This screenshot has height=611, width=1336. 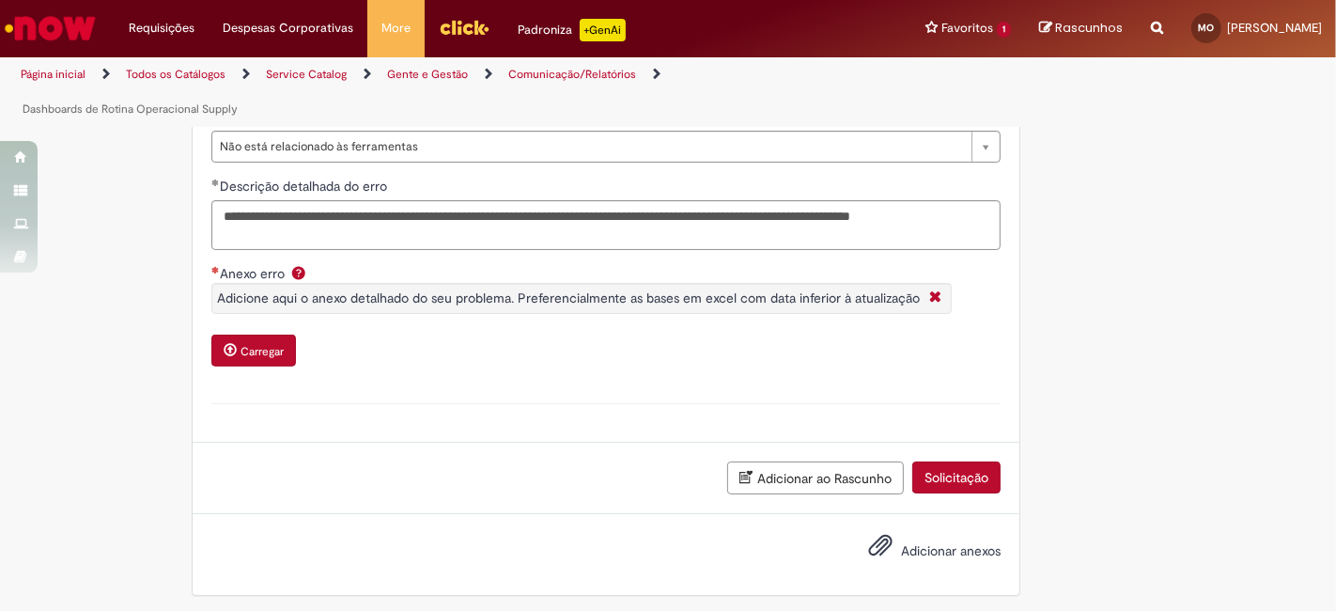 What do you see at coordinates (464, 27) in the screenshot?
I see `img: click_logo_yellow_360x200.png` at bounding box center [464, 27].